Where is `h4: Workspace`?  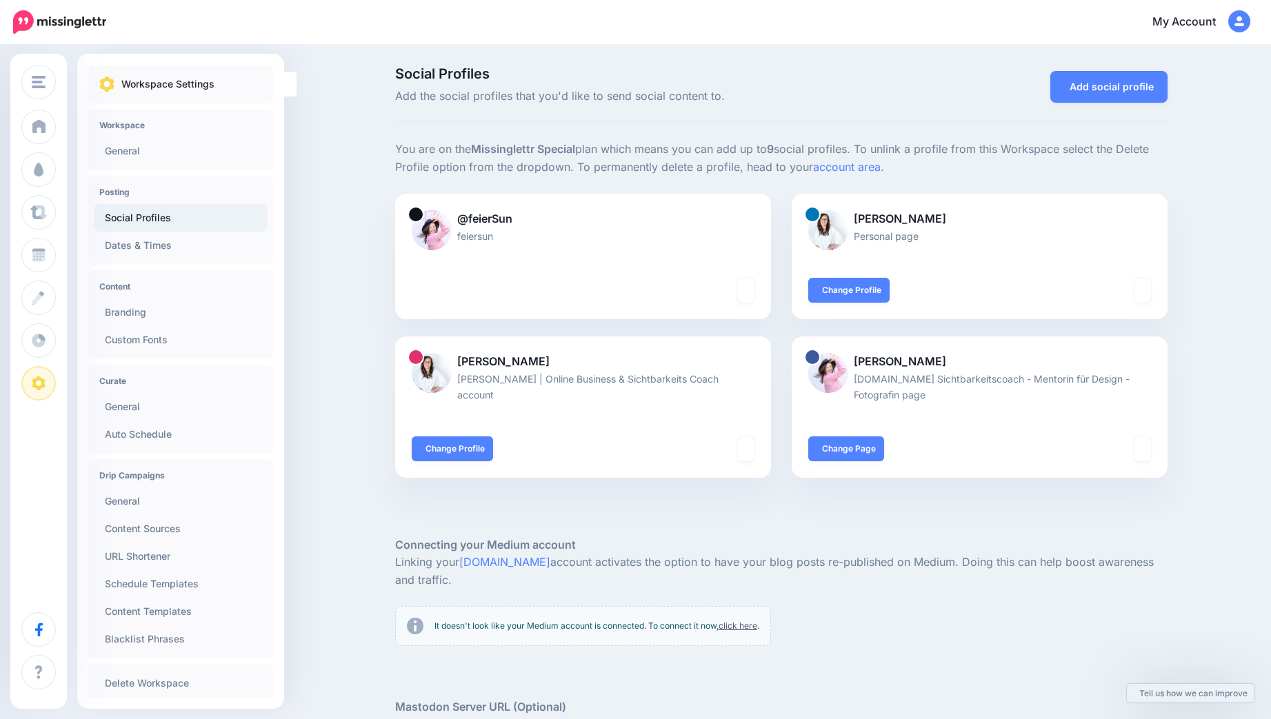
h4: Workspace is located at coordinates (181, 125).